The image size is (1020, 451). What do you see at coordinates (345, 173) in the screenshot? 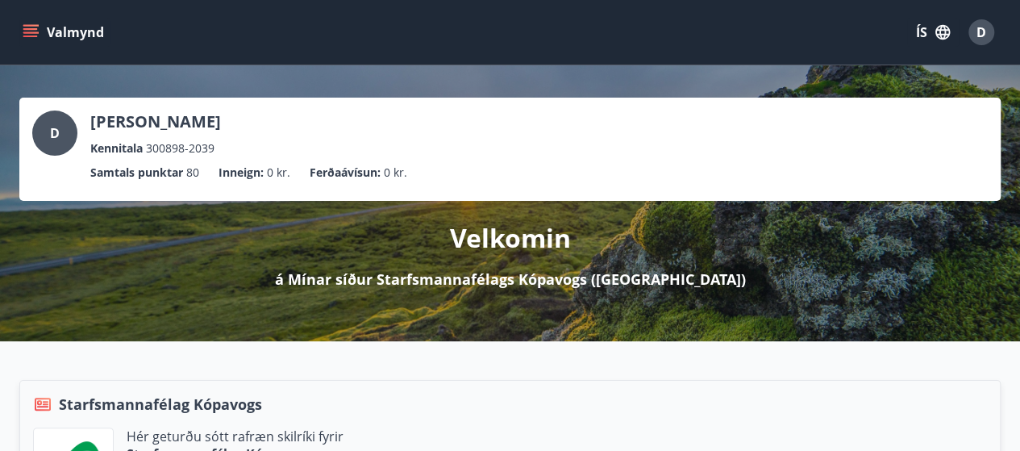
I see `p: Ferðaávísun :` at bounding box center [345, 173].